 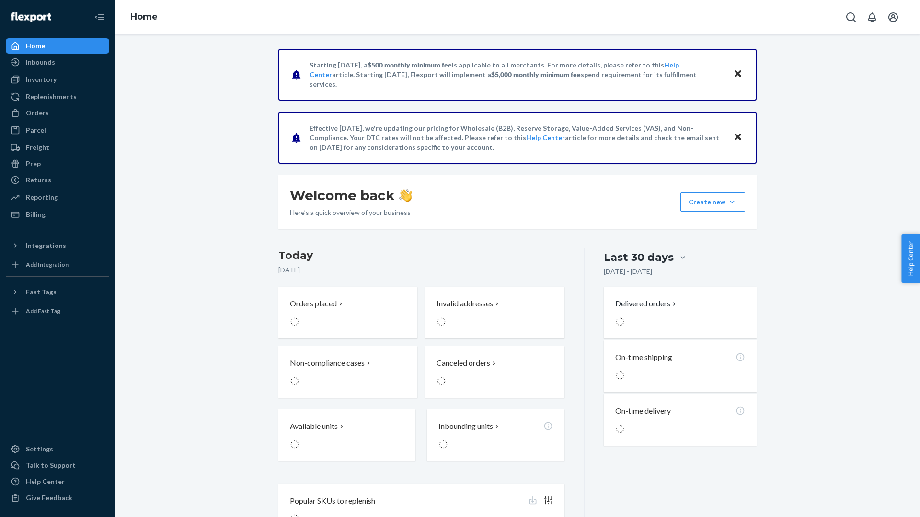 What do you see at coordinates (466, 426) in the screenshot?
I see `p: Inbounding units` at bounding box center [466, 426].